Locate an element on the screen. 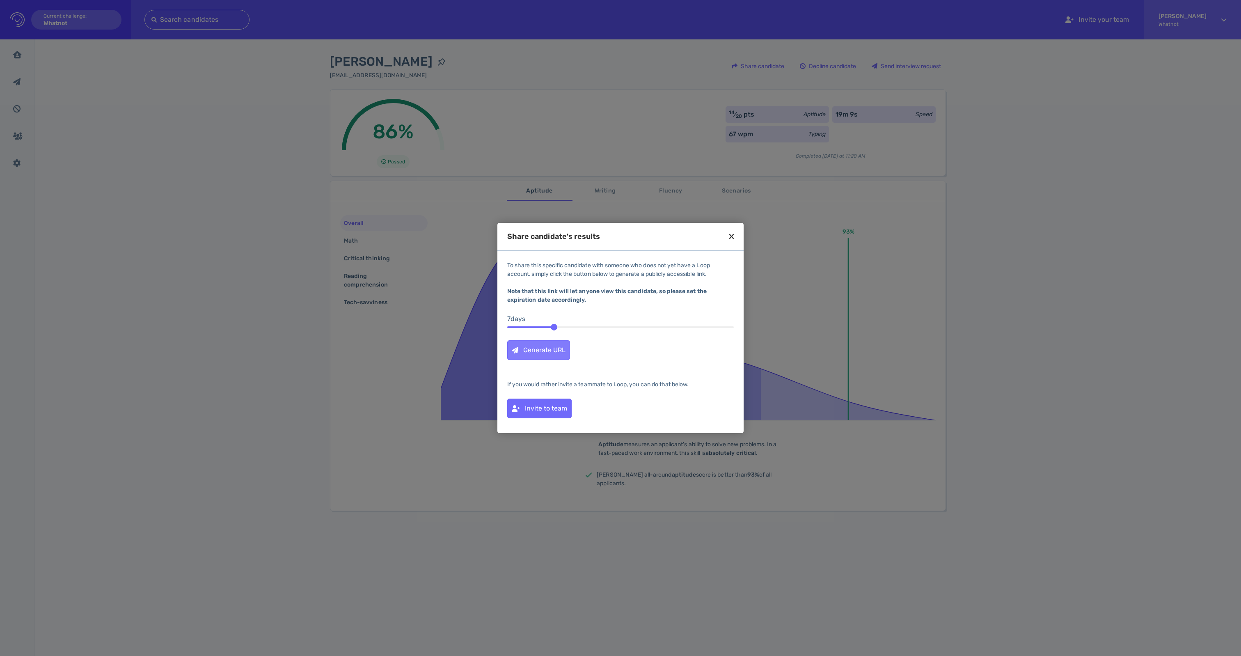 This screenshot has width=1241, height=656. div: 7 day s is located at coordinates (620, 319).